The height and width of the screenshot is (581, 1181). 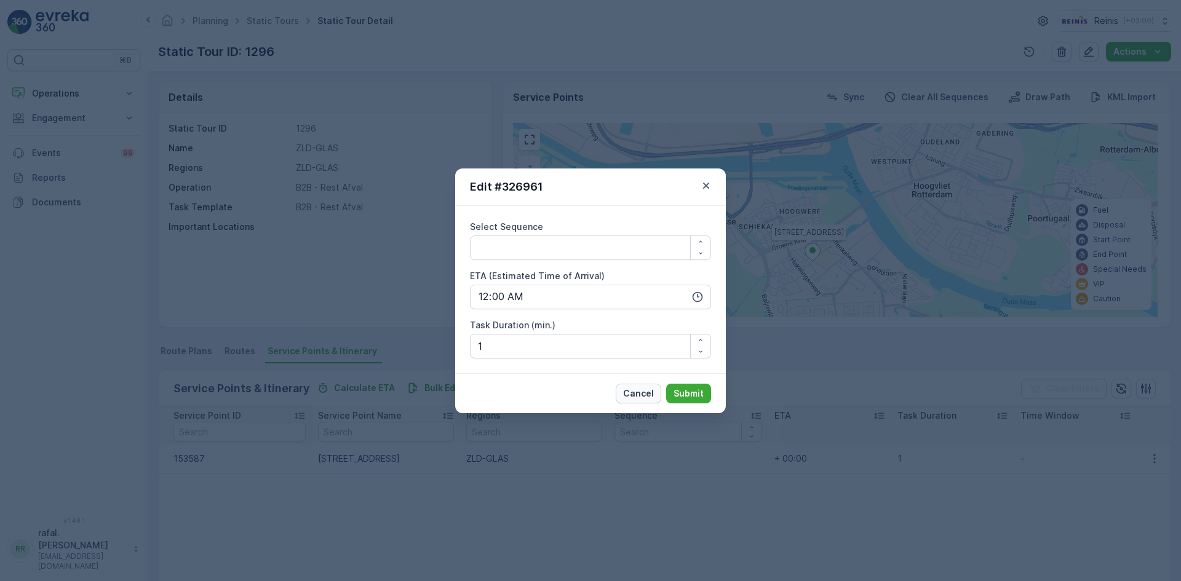 What do you see at coordinates (512, 325) in the screenshot?
I see `label: Task Duration (min.)` at bounding box center [512, 325].